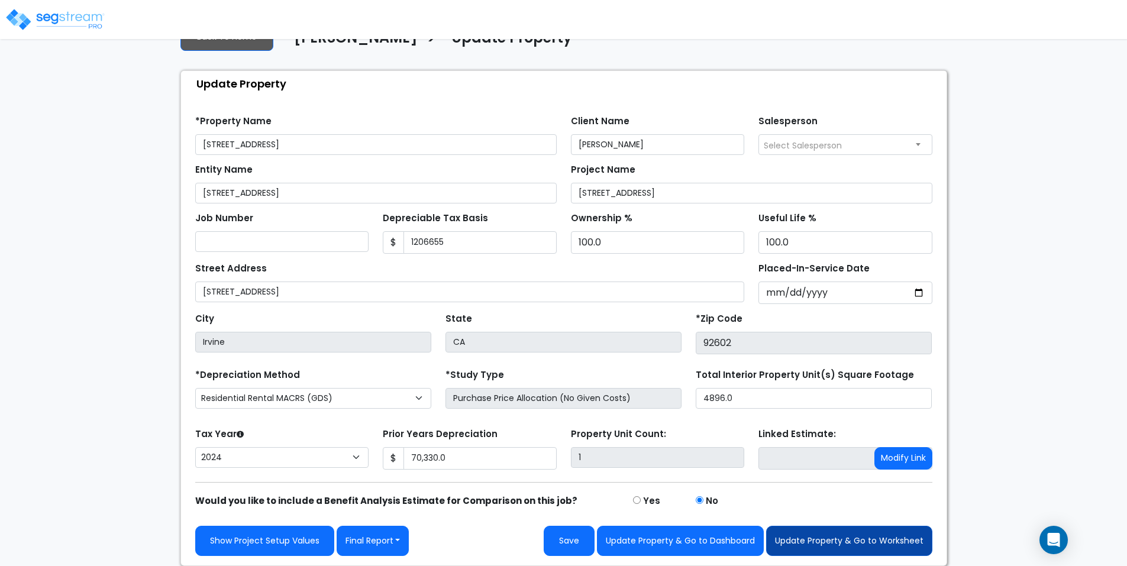 Image resolution: width=1127 pixels, height=566 pixels. What do you see at coordinates (205, 319) in the screenshot?
I see `label: City` at bounding box center [205, 319].